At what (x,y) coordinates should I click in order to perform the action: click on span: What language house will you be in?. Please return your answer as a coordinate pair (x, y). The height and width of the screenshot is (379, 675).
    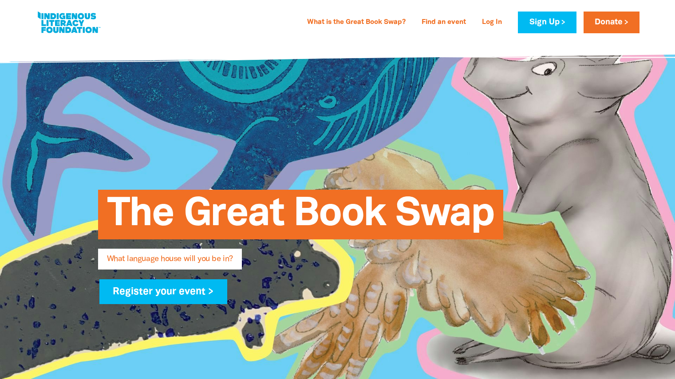
    Looking at the image, I should click on (170, 263).